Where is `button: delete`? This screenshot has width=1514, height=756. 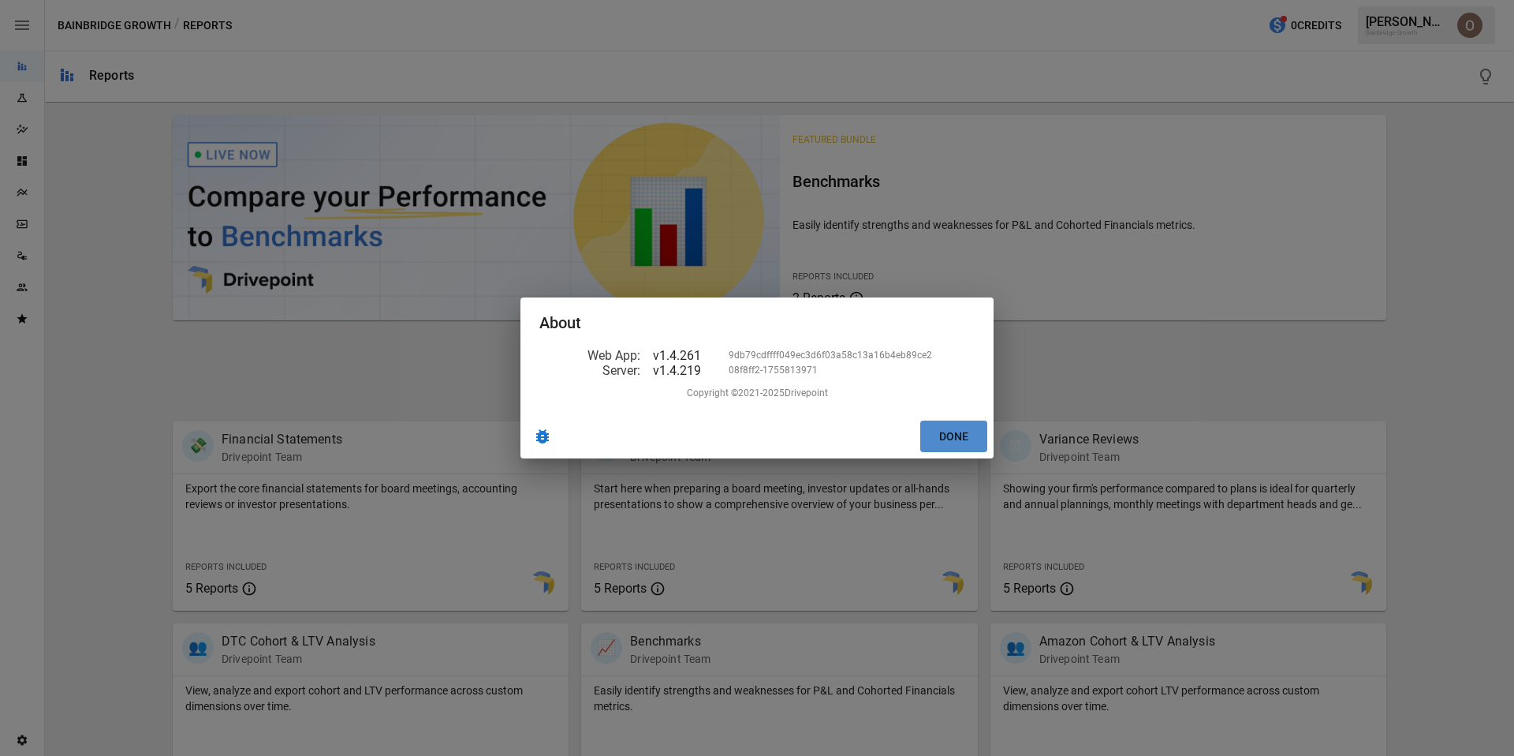
button: delete is located at coordinates (543, 436).